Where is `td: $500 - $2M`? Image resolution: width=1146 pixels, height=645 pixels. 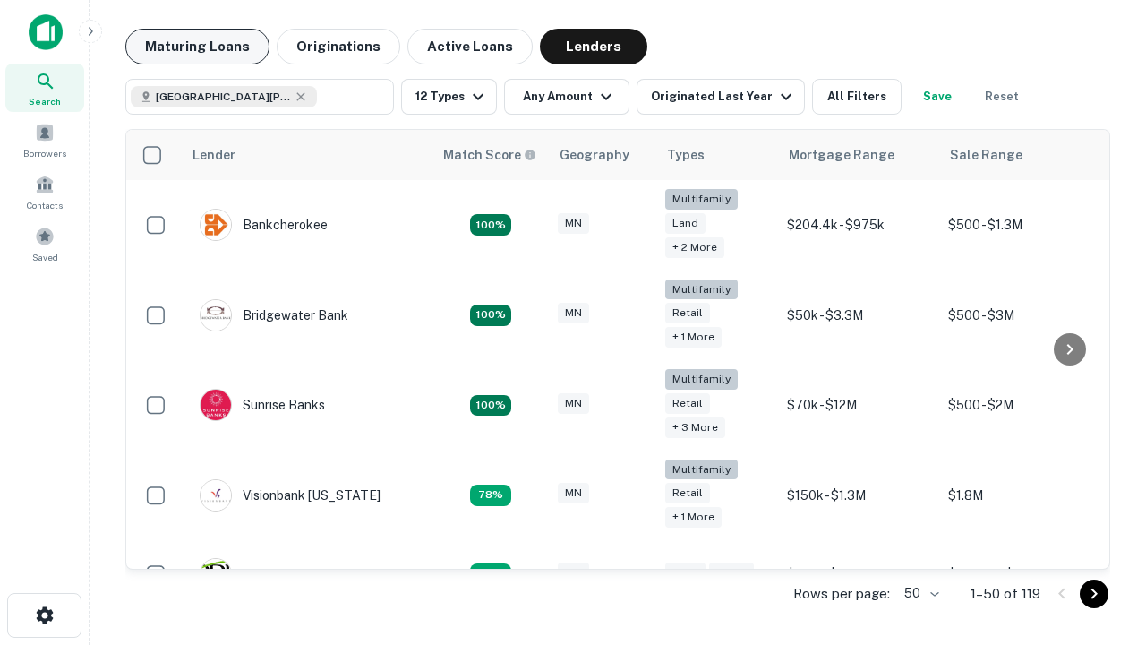
td: $500 - $2M is located at coordinates (1020, 405).